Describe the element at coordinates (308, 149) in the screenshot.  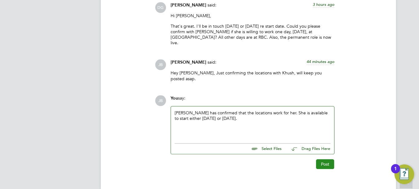
I see `button: Drag Files Here` at that location.